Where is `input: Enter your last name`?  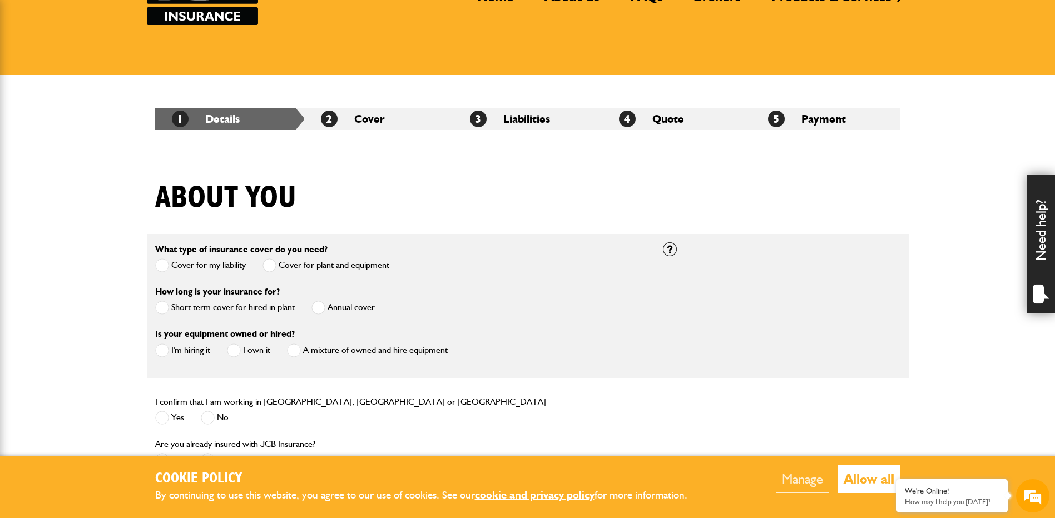 input: Enter your last name is located at coordinates (108, 115).